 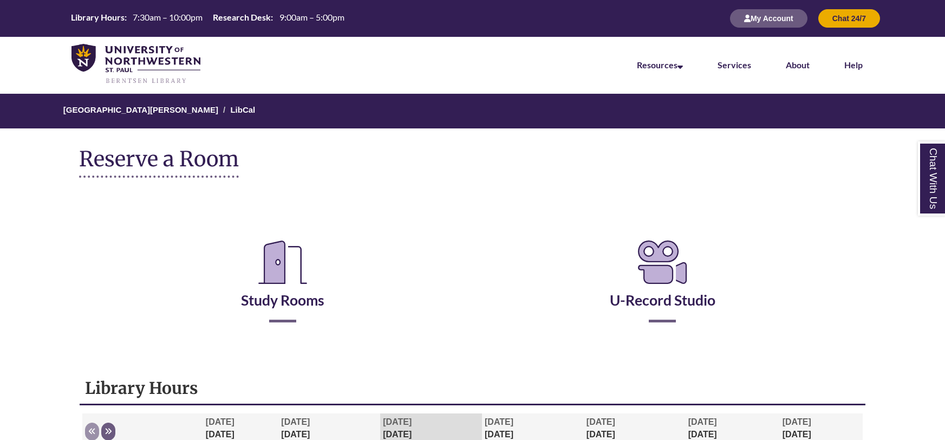 What do you see at coordinates (159, 163) in the screenshot?
I see `h1: Reserve a Room` at bounding box center [159, 163].